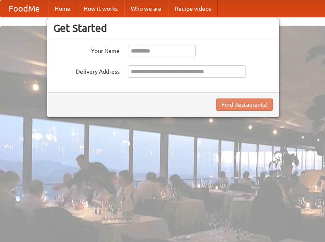 This screenshot has height=242, width=325. What do you see at coordinates (24, 9) in the screenshot?
I see `a: FoodMe` at bounding box center [24, 9].